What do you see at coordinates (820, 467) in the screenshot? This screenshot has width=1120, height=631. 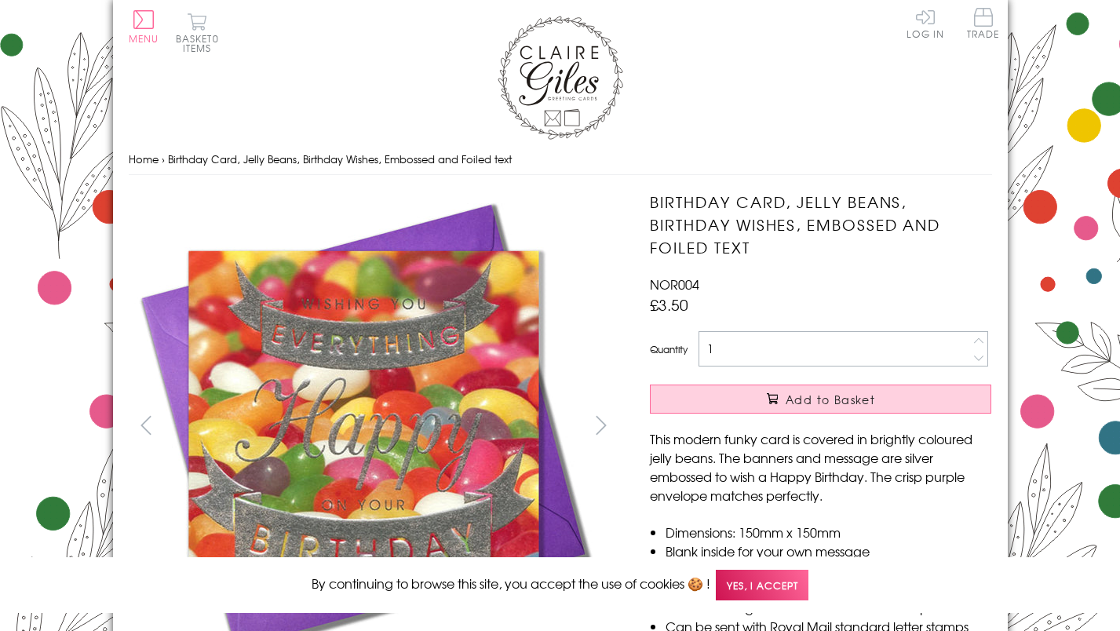 I see `p: This modern funky card is covered in brightly coloured jelly beans. The banners and message are s...` at bounding box center [820, 467].